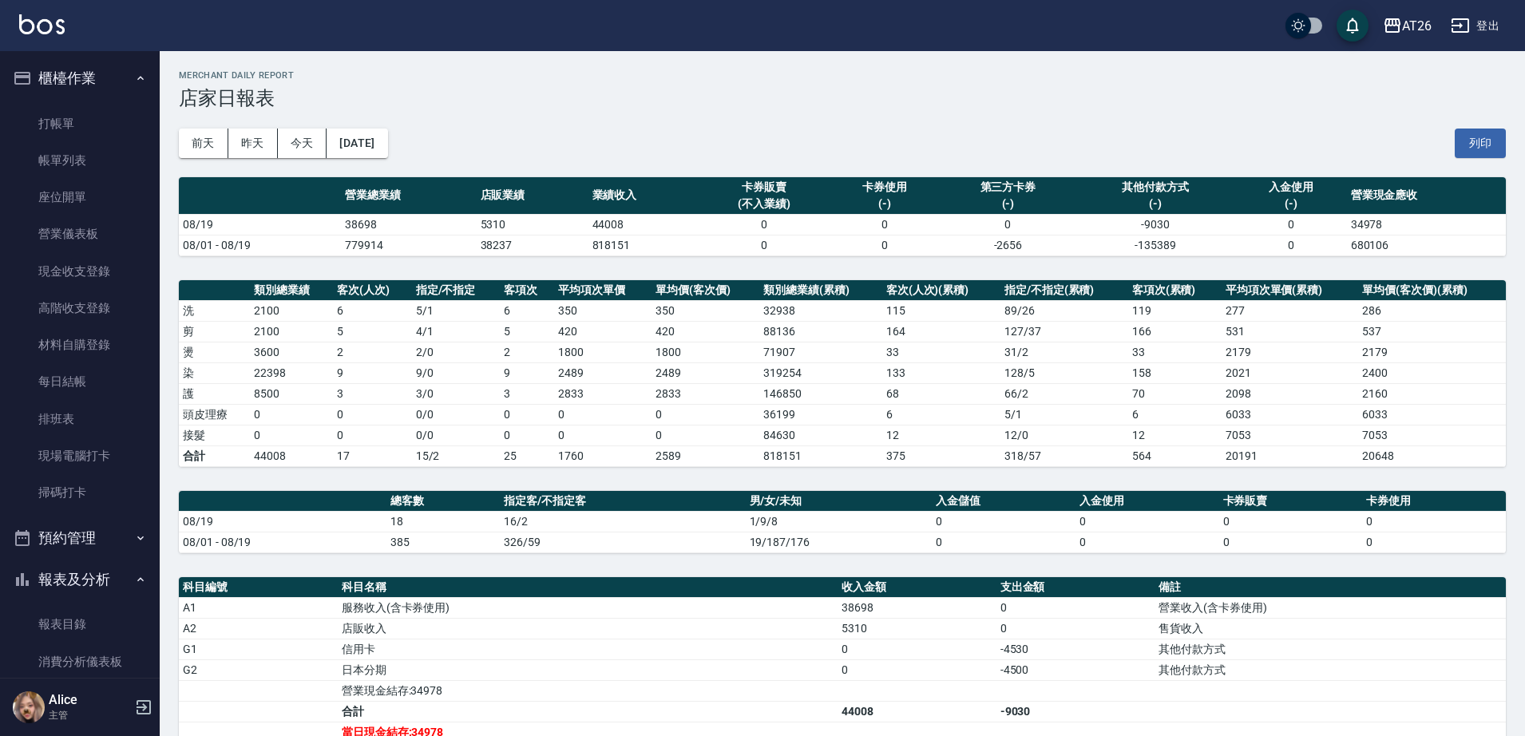 This screenshot has height=736, width=1525. What do you see at coordinates (80, 271) in the screenshot?
I see `a: 現金收支登錄` at bounding box center [80, 271].